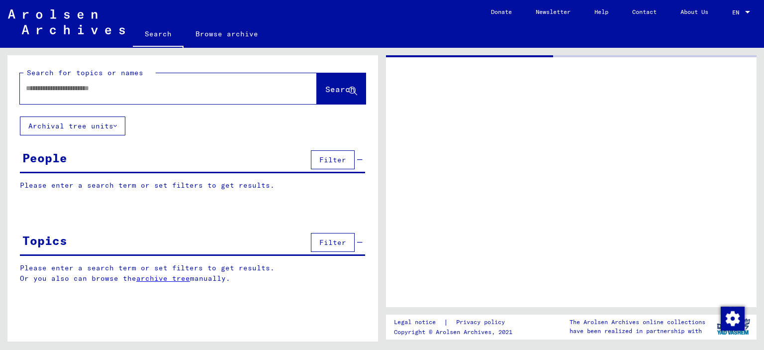 The image size is (764, 350). Describe the element at coordinates (483, 322) in the screenshot. I see `a: Privacy policy` at that location.